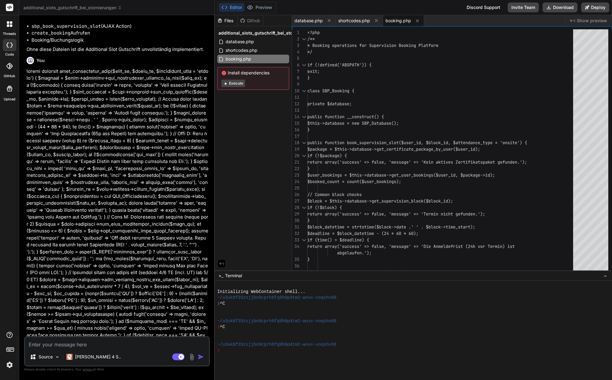  What do you see at coordinates (120, 33) in the screenshot?
I see `li: Aufrufen` at bounding box center [120, 33].